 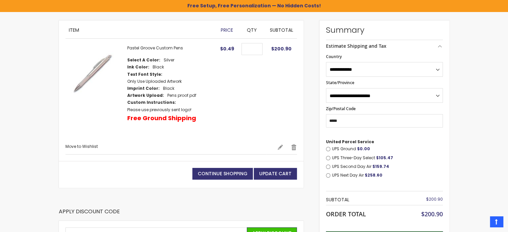 I want to click on a: Pastel Groove Pen-Silver, so click(x=96, y=91).